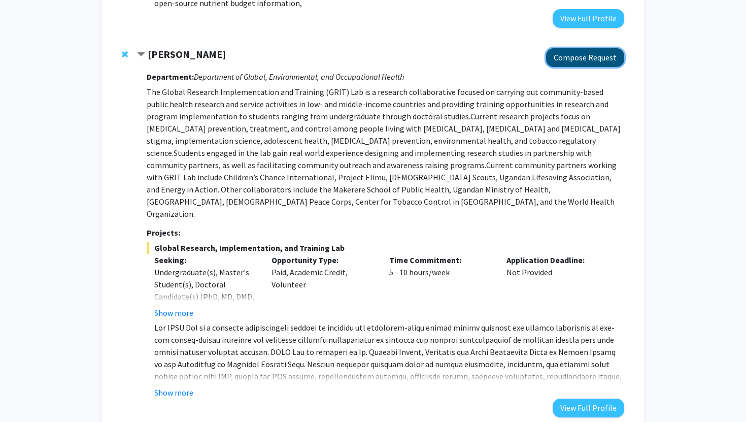 The height and width of the screenshot is (422, 746). Describe the element at coordinates (125, 54) in the screenshot. I see `span: Remove Heather Wipfli from bookmarks` at that location.